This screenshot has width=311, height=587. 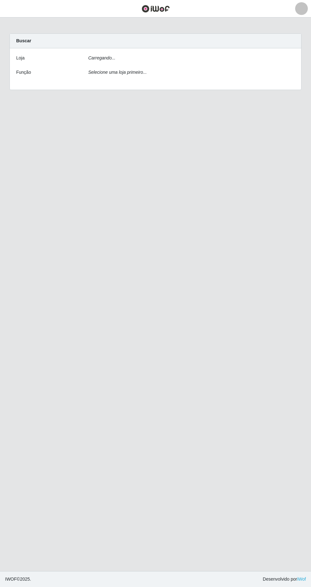 I want to click on strong: Buscar, so click(x=24, y=41).